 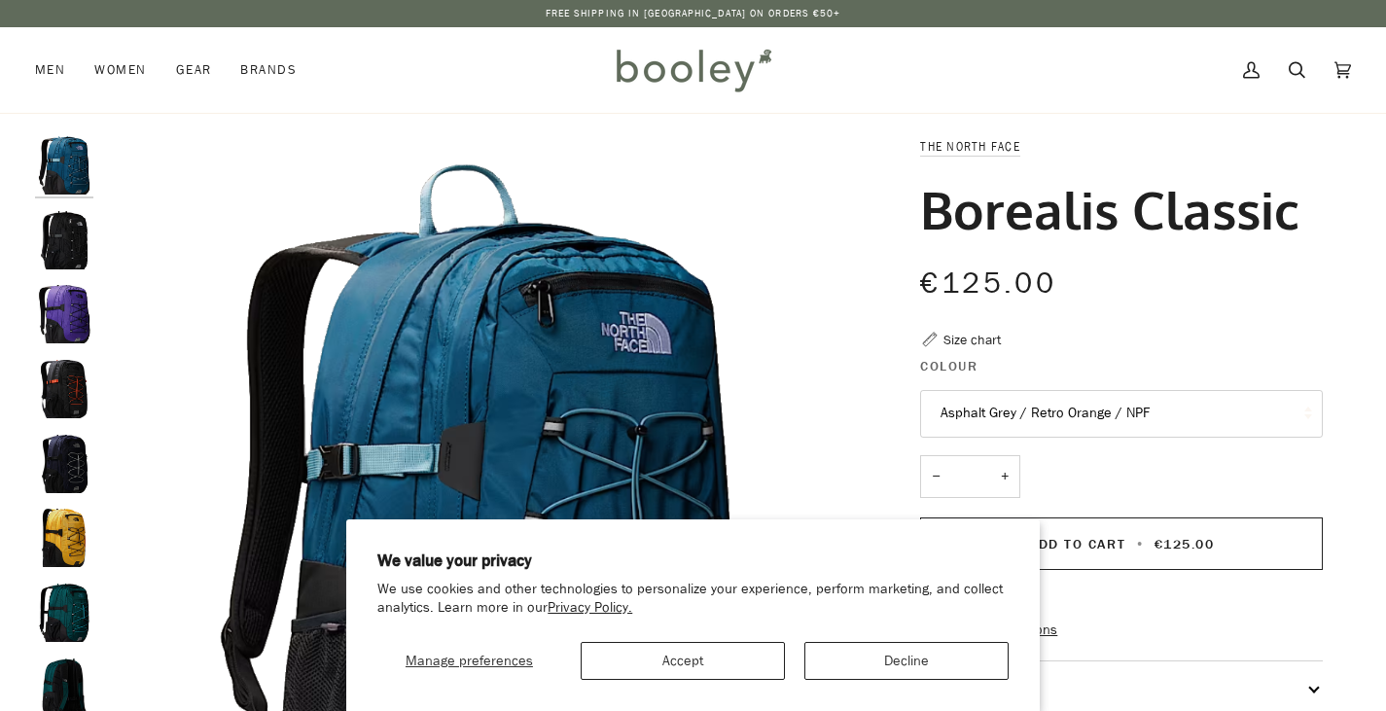 What do you see at coordinates (64, 538) in the screenshot?
I see `img: The North Face Borealis Classic Summit Gold / TNF Black / NPF - Booley Galway` at bounding box center [64, 538].